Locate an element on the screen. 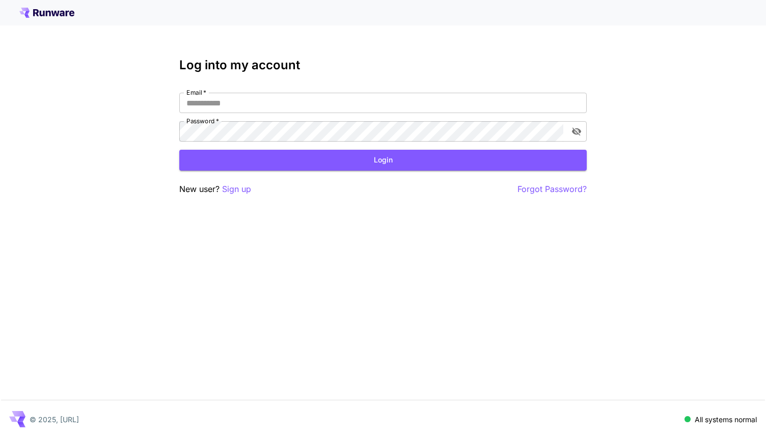  label: Email is located at coordinates (196, 92).